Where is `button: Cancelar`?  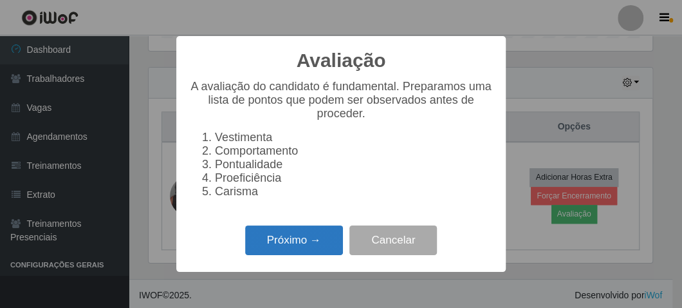 button: Cancelar is located at coordinates (393, 240).